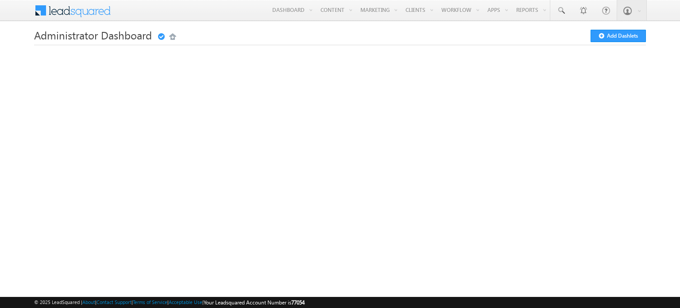 The image size is (680, 308). Describe the element at coordinates (169, 302) in the screenshot. I see `span: © 2025 LeadSquared | | | | |` at that location.